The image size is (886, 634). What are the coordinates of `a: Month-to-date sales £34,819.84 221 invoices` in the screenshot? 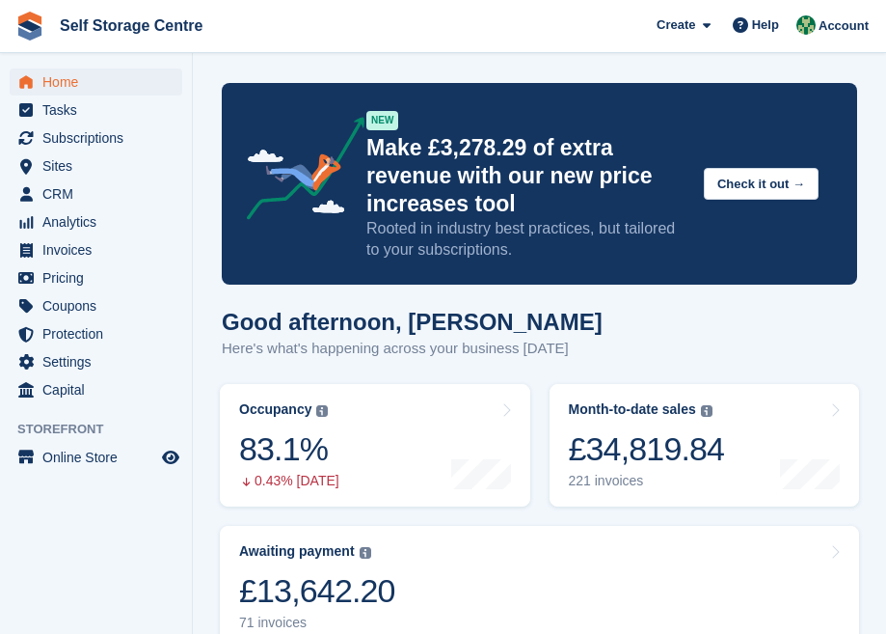 It's located at (705, 445).